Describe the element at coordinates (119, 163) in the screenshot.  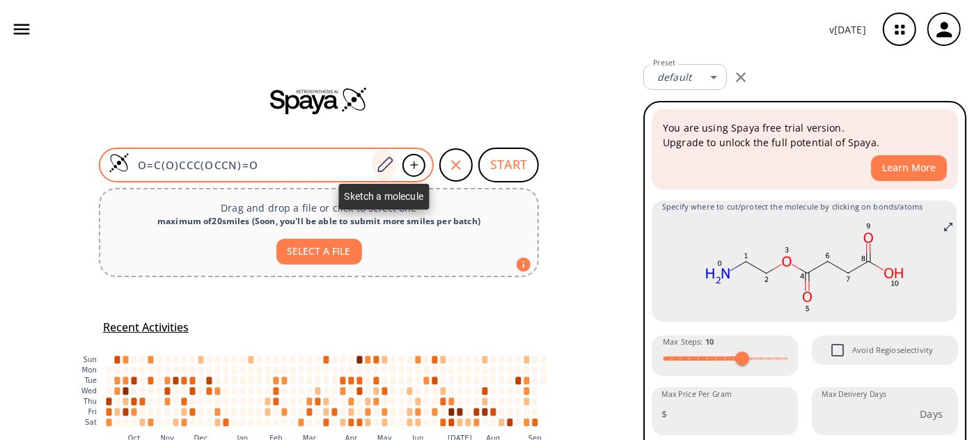
I see `img: Logo Spaya` at that location.